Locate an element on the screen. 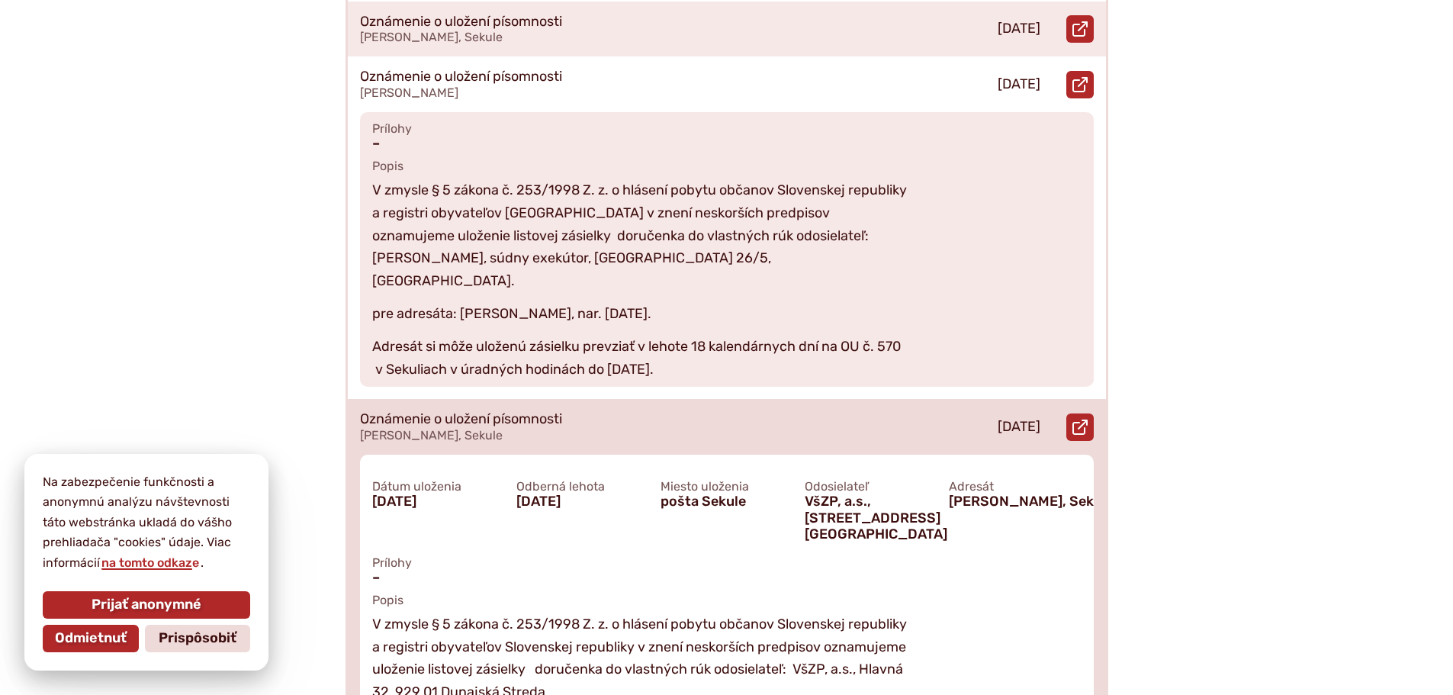 The height and width of the screenshot is (695, 1453). button: Prispôsobiť is located at coordinates (197, 638).